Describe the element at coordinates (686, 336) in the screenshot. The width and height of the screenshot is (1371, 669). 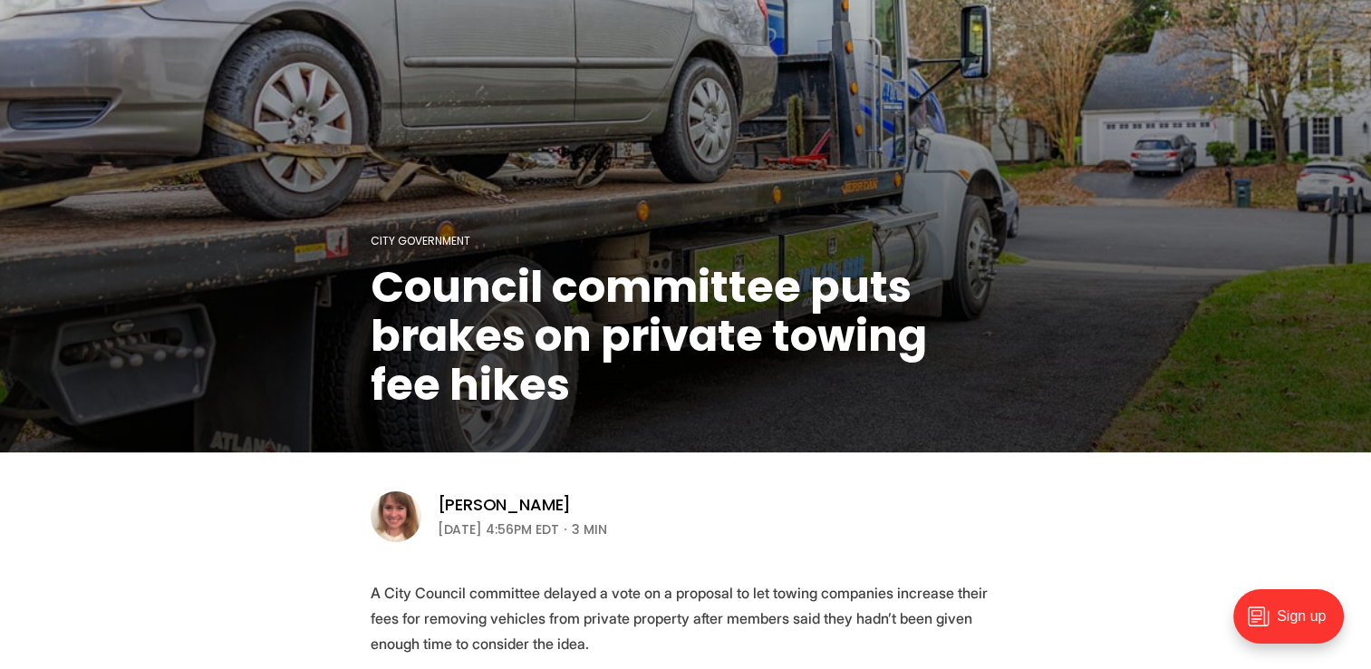
I see `h1: Council committee puts brakes on private towing fee hikes` at that location.